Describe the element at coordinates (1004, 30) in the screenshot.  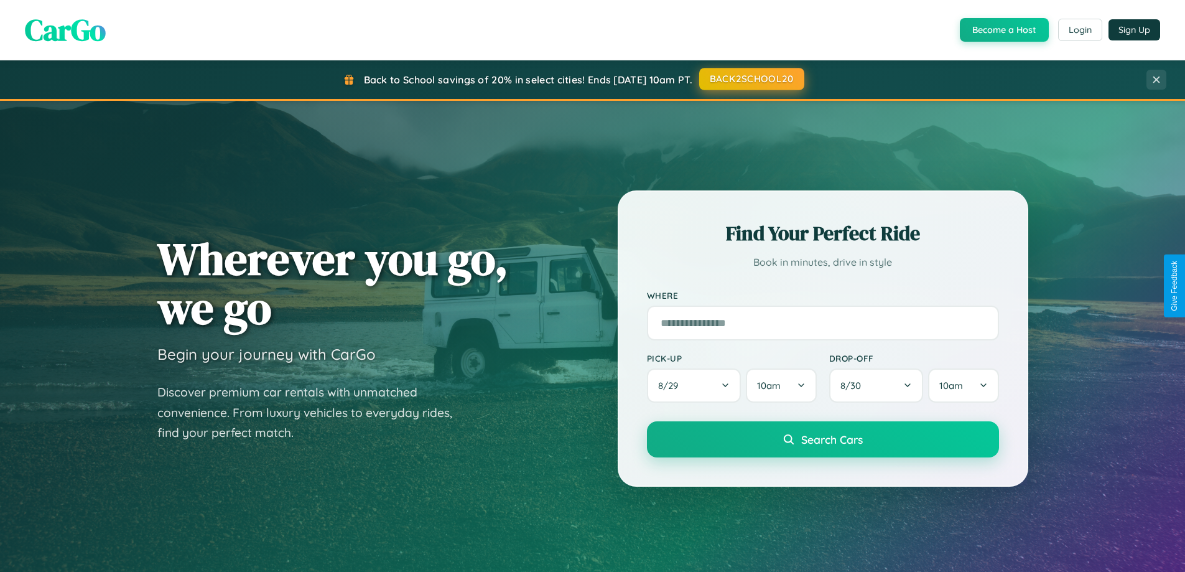
I see `button: Become a Host` at that location.